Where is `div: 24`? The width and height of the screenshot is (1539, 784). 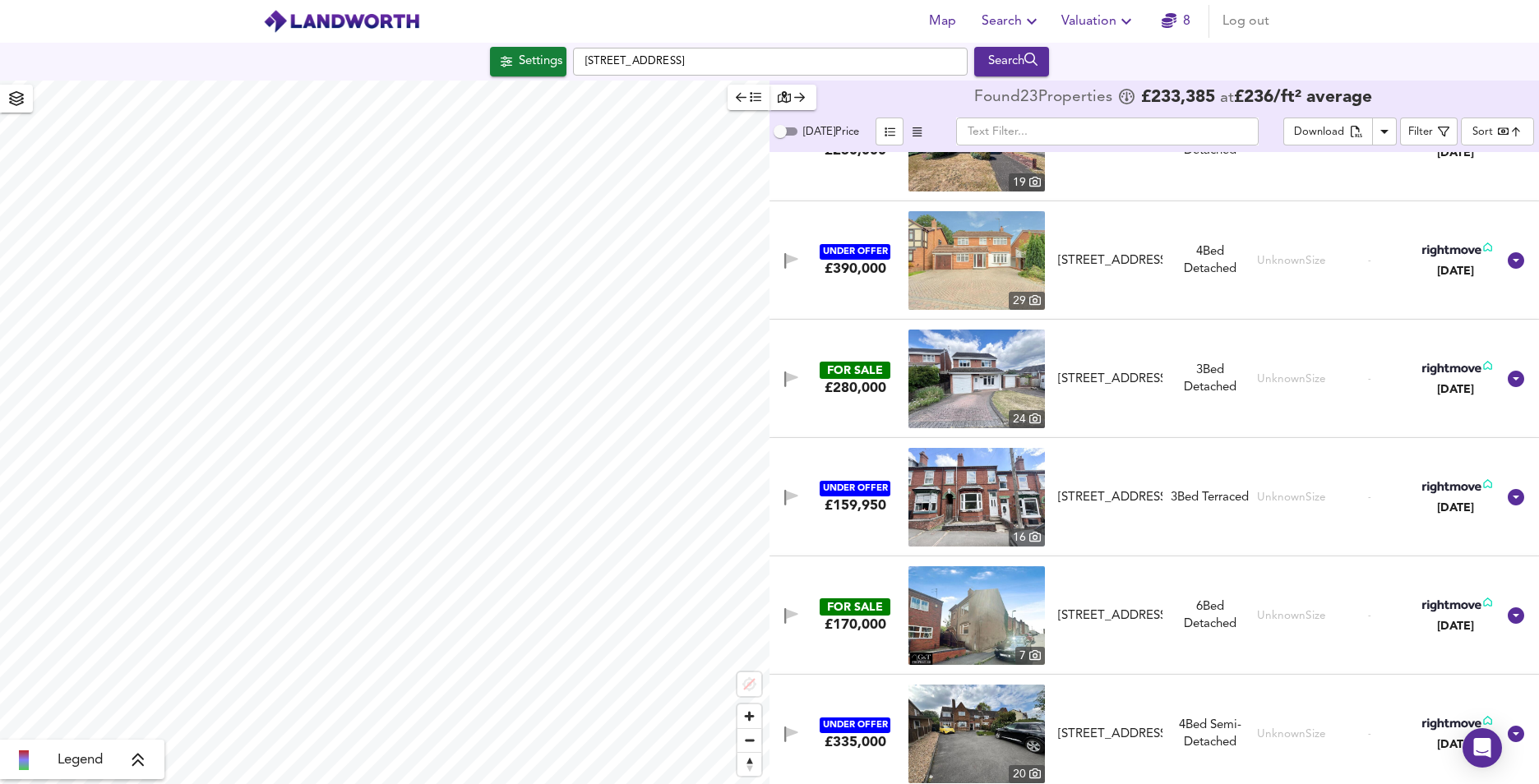 div: 24 is located at coordinates (1026, 419).